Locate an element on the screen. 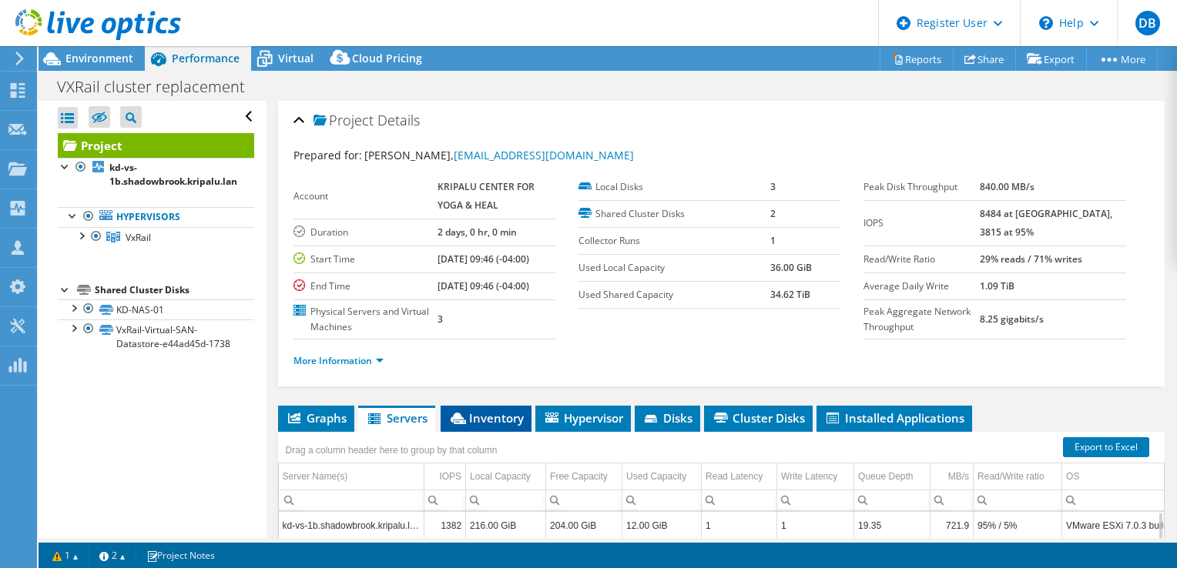 This screenshot has width=1177, height=568. span: DB is located at coordinates (1148, 23).